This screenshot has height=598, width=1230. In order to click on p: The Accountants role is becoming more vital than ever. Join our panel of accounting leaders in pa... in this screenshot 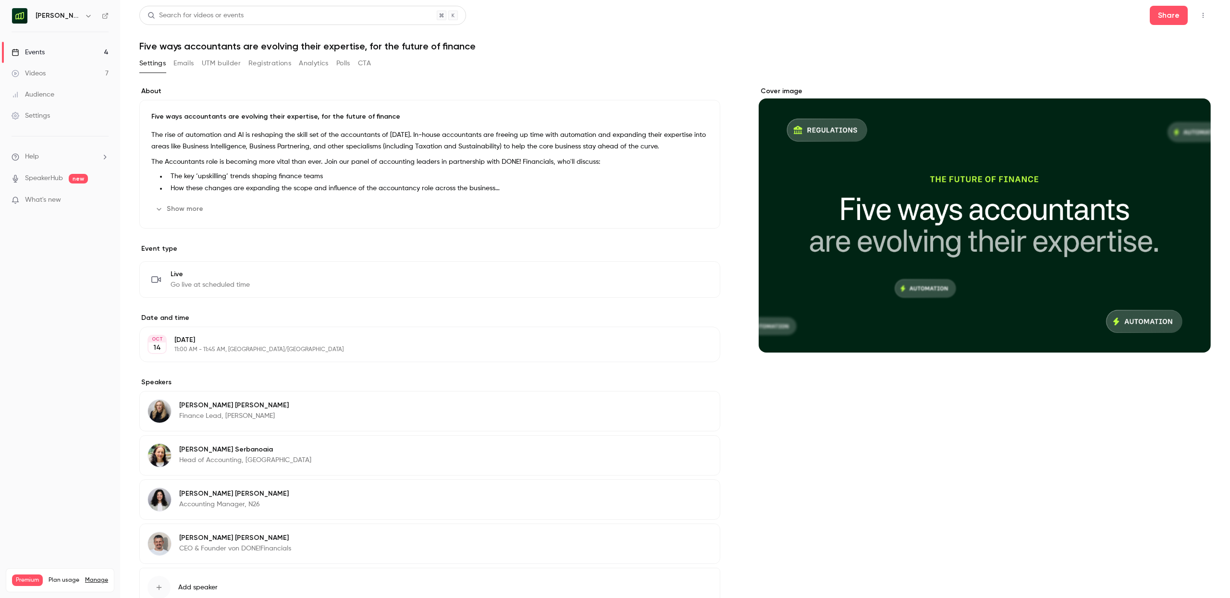, I will do `click(430, 162)`.